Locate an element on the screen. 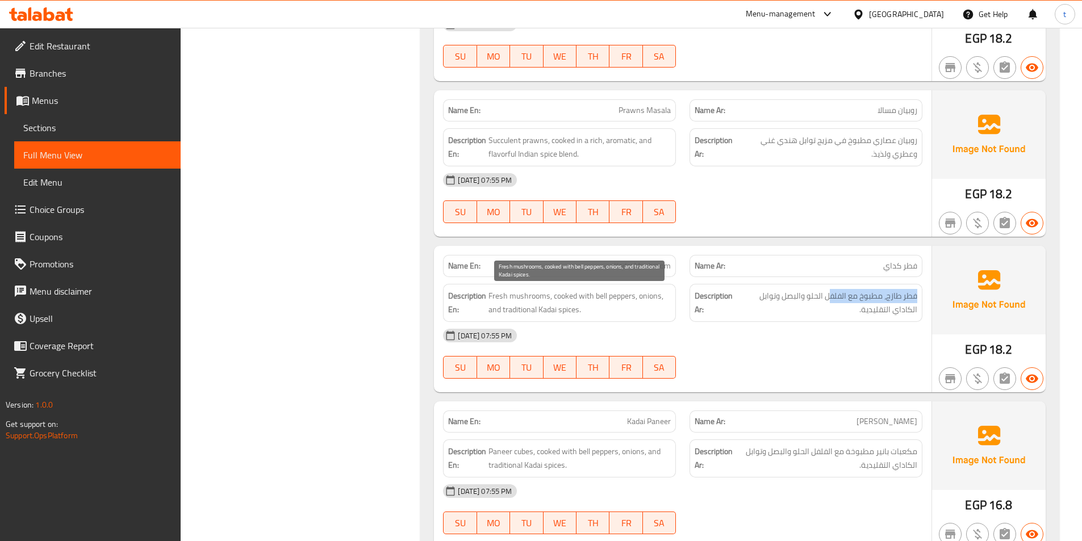  button: Available is located at coordinates (1032, 379).